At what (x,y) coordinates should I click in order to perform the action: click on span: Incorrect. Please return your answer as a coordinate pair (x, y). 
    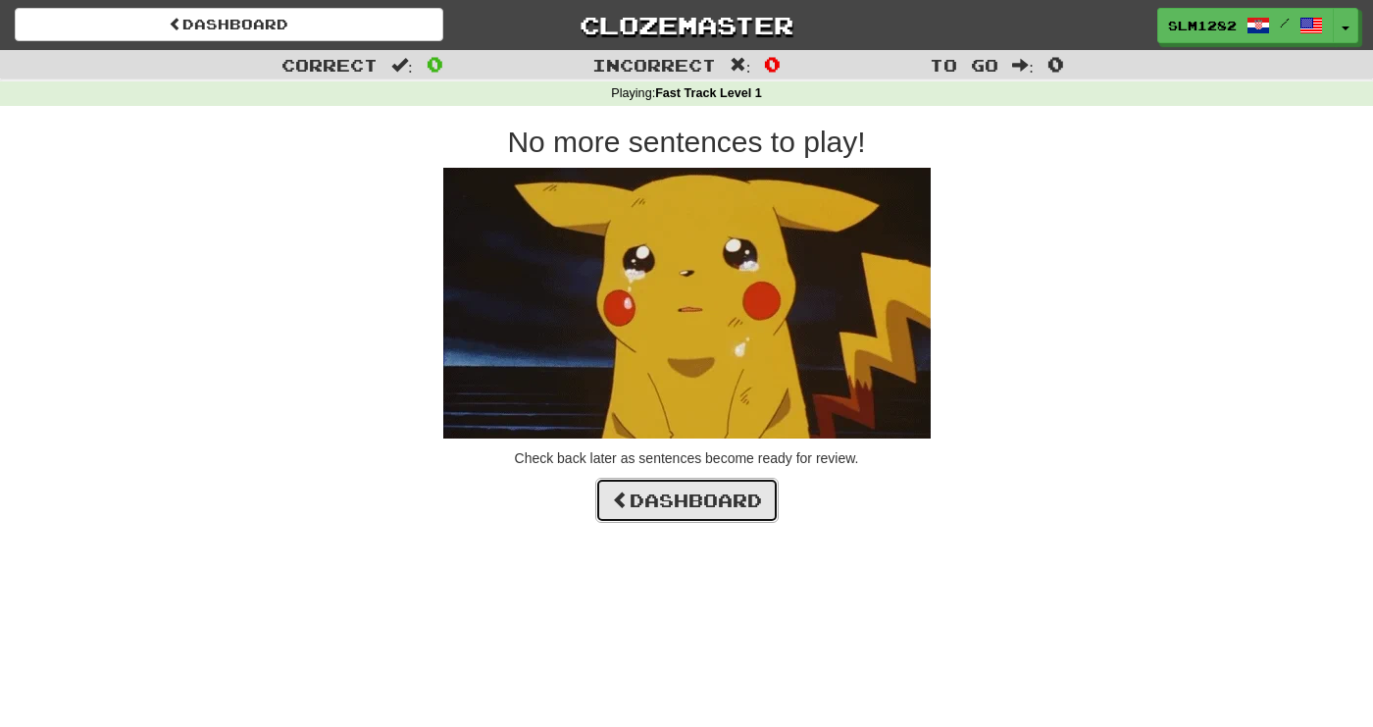
    Looking at the image, I should click on (654, 65).